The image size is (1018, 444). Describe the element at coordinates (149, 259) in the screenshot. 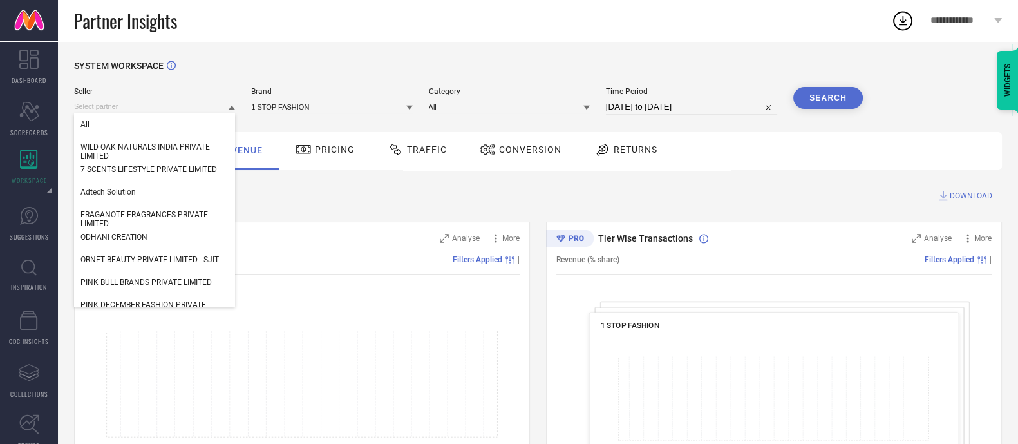

I see `span: ORNET BEAUTY PRIVATE LIMITED - SJIT` at that location.